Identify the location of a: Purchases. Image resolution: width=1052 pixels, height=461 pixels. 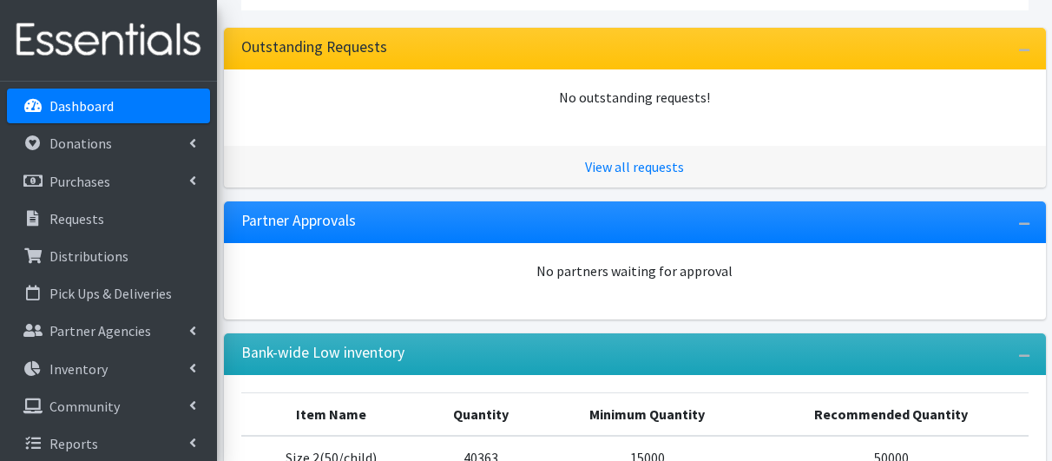
(108, 181).